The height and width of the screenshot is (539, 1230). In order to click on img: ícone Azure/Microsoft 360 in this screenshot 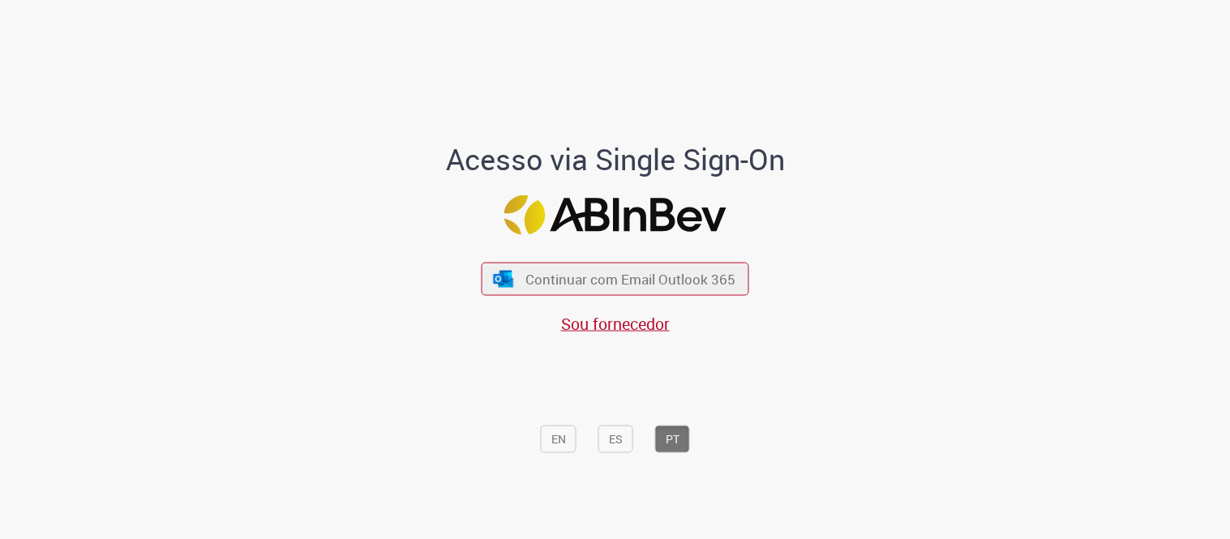, I will do `click(503, 278)`.